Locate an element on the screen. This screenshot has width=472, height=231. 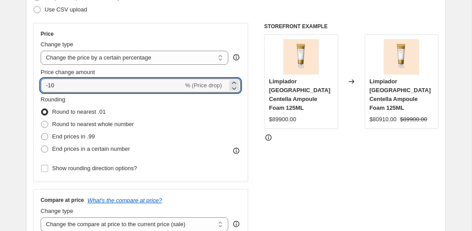
span: Price change amount is located at coordinates (68, 72).